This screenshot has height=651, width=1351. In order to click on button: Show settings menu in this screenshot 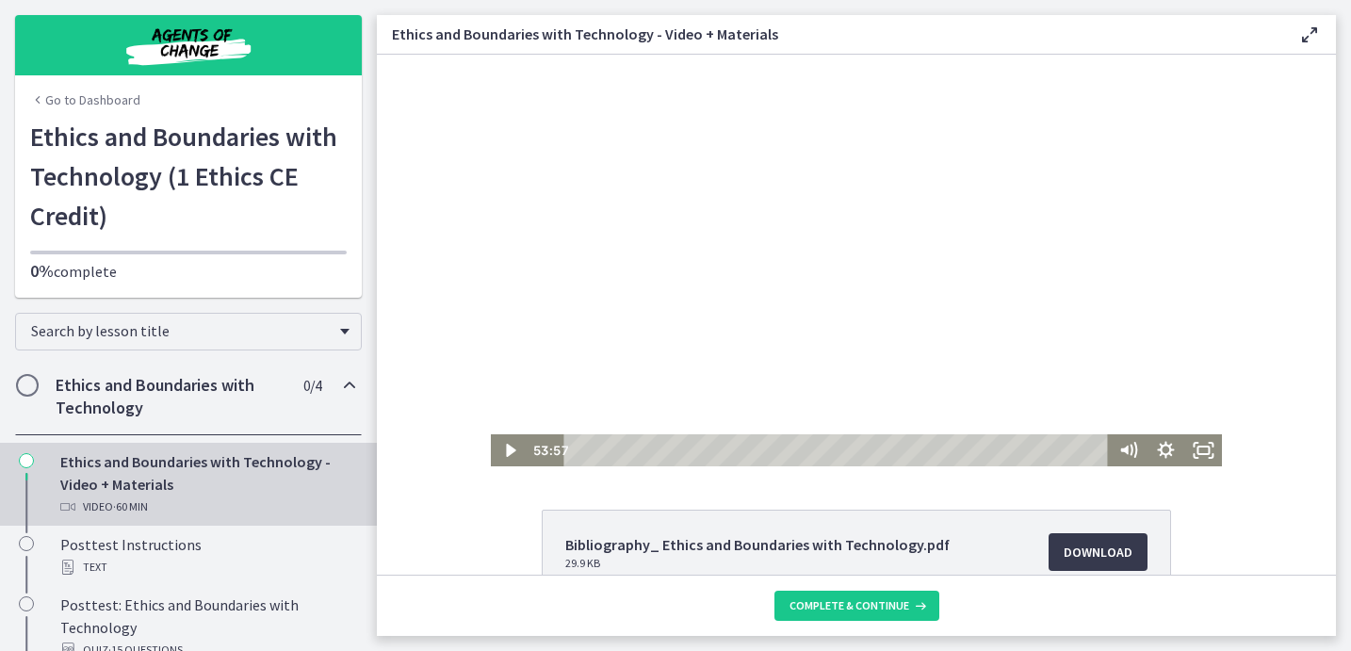, I will do `click(788, 396)`.